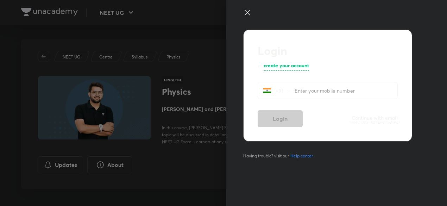 This screenshot has width=447, height=206. What do you see at coordinates (346, 90) in the screenshot?
I see `input: Enter your mobile number` at bounding box center [346, 90].